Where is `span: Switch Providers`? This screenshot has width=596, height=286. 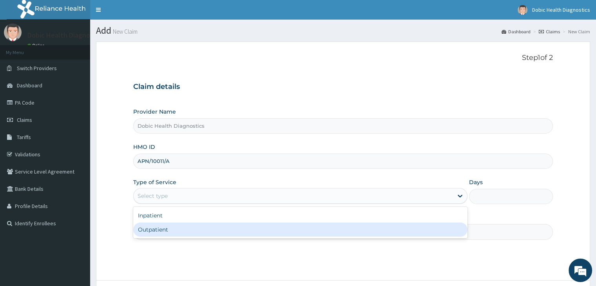 span: Switch Providers is located at coordinates (37, 68).